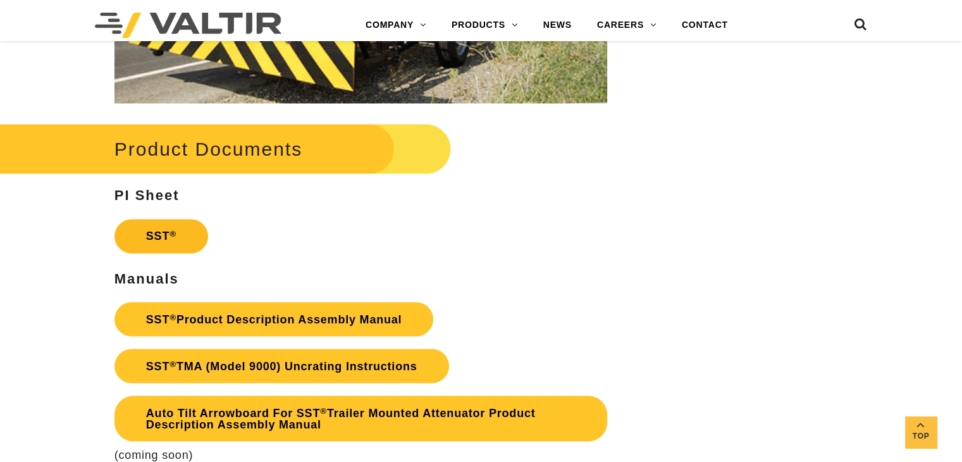 The height and width of the screenshot is (462, 962). What do you see at coordinates (282, 366) in the screenshot?
I see `a: SST®TMA (Model 9000) Uncrating Instructions` at bounding box center [282, 366].